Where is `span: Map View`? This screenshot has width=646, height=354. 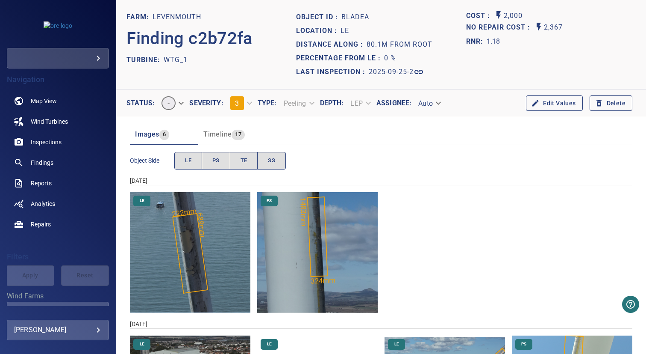
span: Map View is located at coordinates (44, 101).